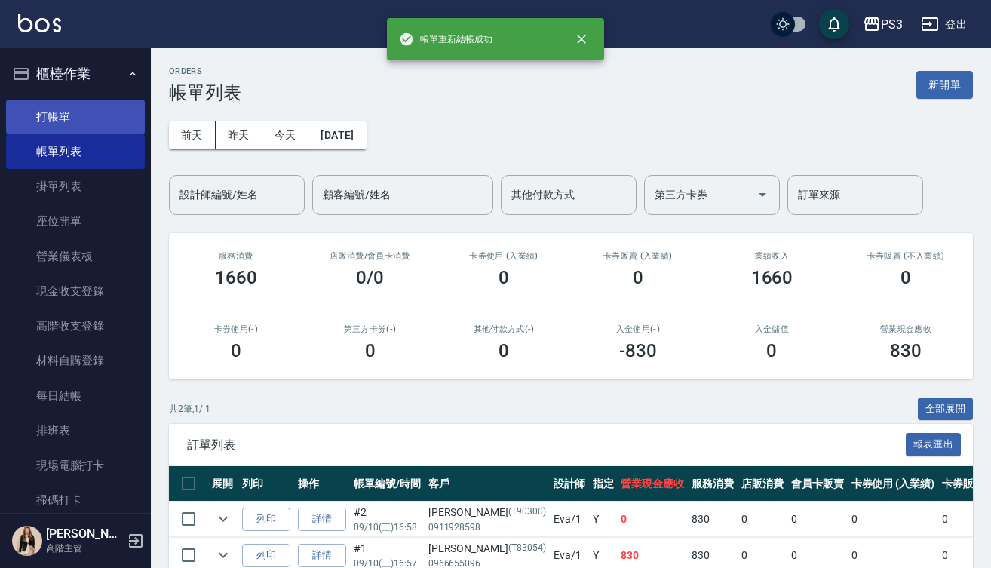  Describe the element at coordinates (905, 351) in the screenshot. I see `h3: 830` at that location.